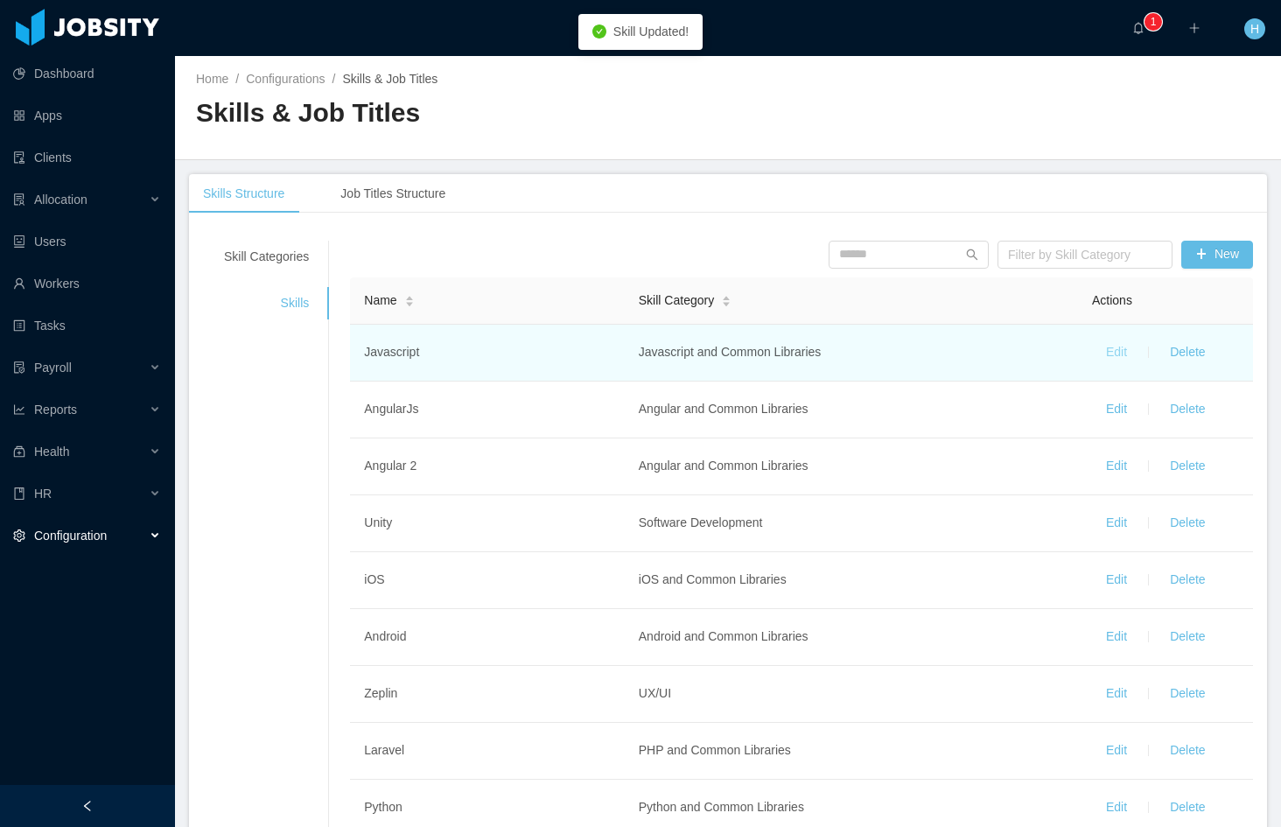 The width and height of the screenshot is (1281, 827). I want to click on a: icon: robotUsers, so click(87, 241).